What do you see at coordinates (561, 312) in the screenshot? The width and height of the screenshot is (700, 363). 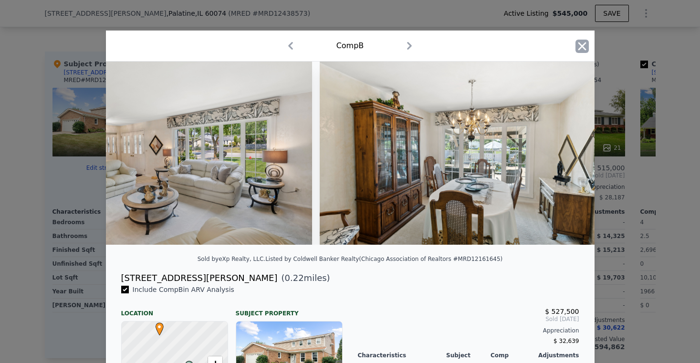 I see `span: $ 527,500` at bounding box center [561, 312].